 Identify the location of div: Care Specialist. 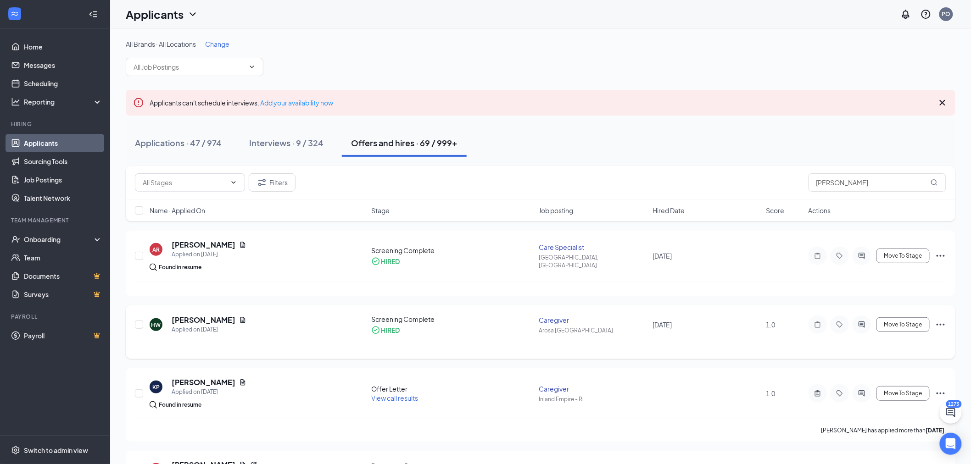
(593, 247).